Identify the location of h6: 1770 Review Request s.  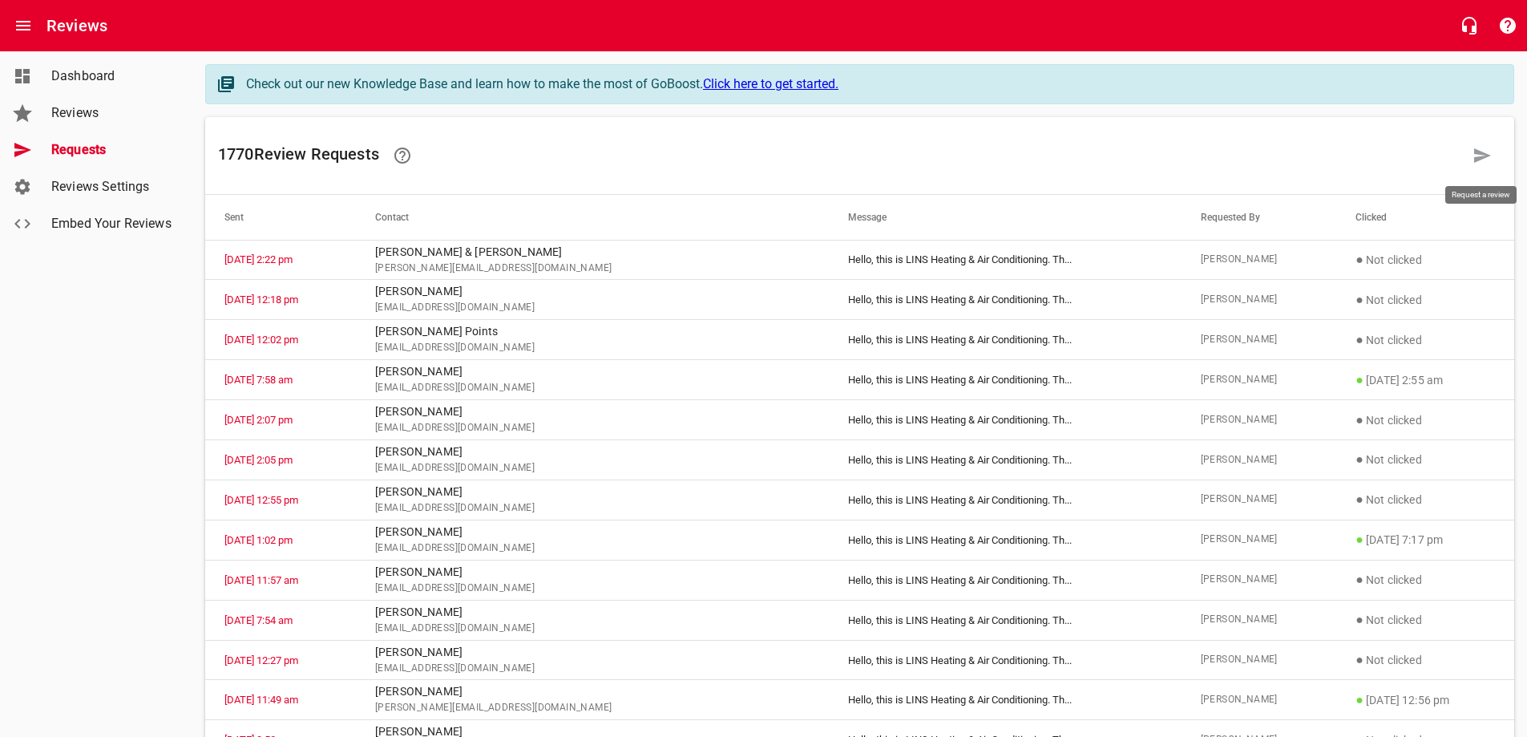
(840, 156).